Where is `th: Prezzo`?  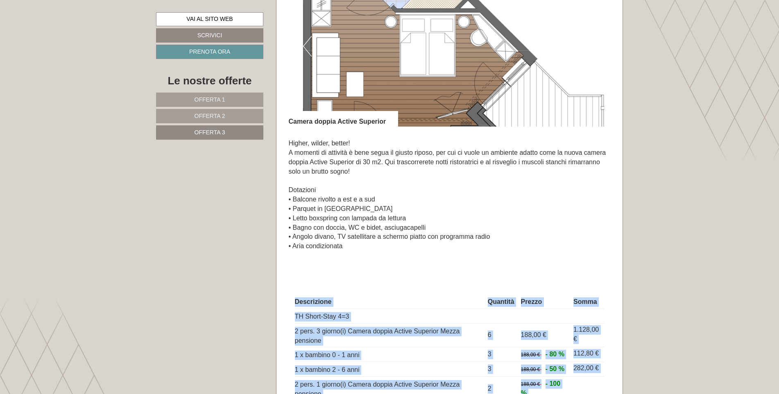
th: Prezzo is located at coordinates (544, 302).